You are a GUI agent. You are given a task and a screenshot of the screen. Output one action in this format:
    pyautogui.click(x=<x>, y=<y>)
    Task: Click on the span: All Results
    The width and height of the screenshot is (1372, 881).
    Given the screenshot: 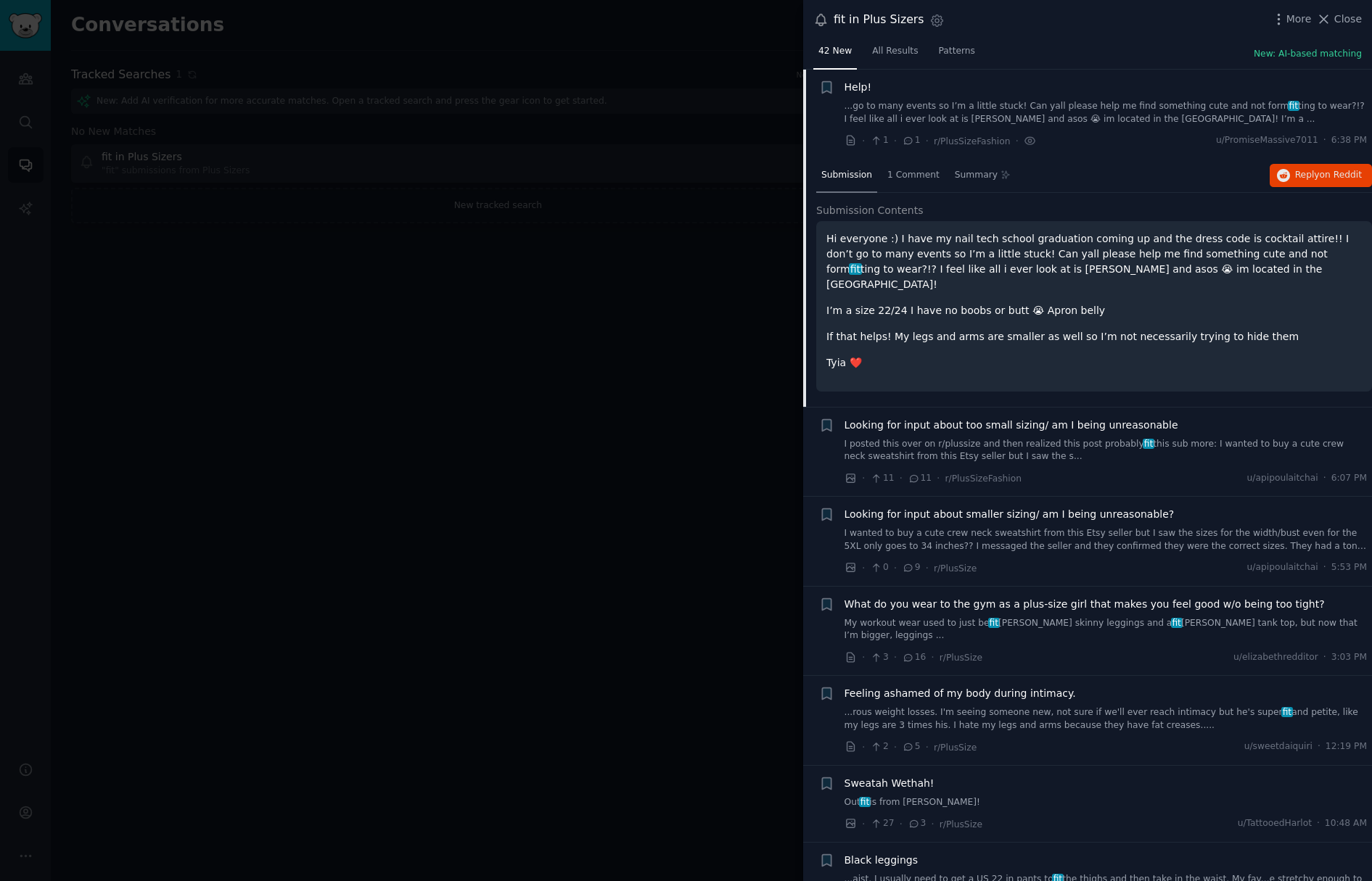 What is the action you would take?
    pyautogui.click(x=895, y=51)
    